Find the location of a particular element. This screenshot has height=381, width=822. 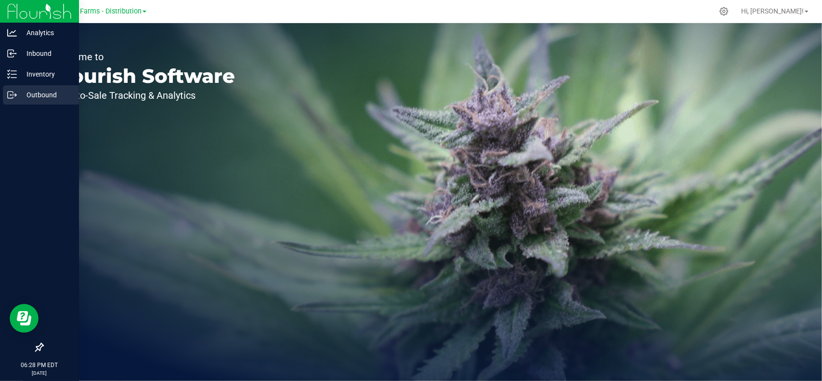

p: Welcome to is located at coordinates (144, 57).